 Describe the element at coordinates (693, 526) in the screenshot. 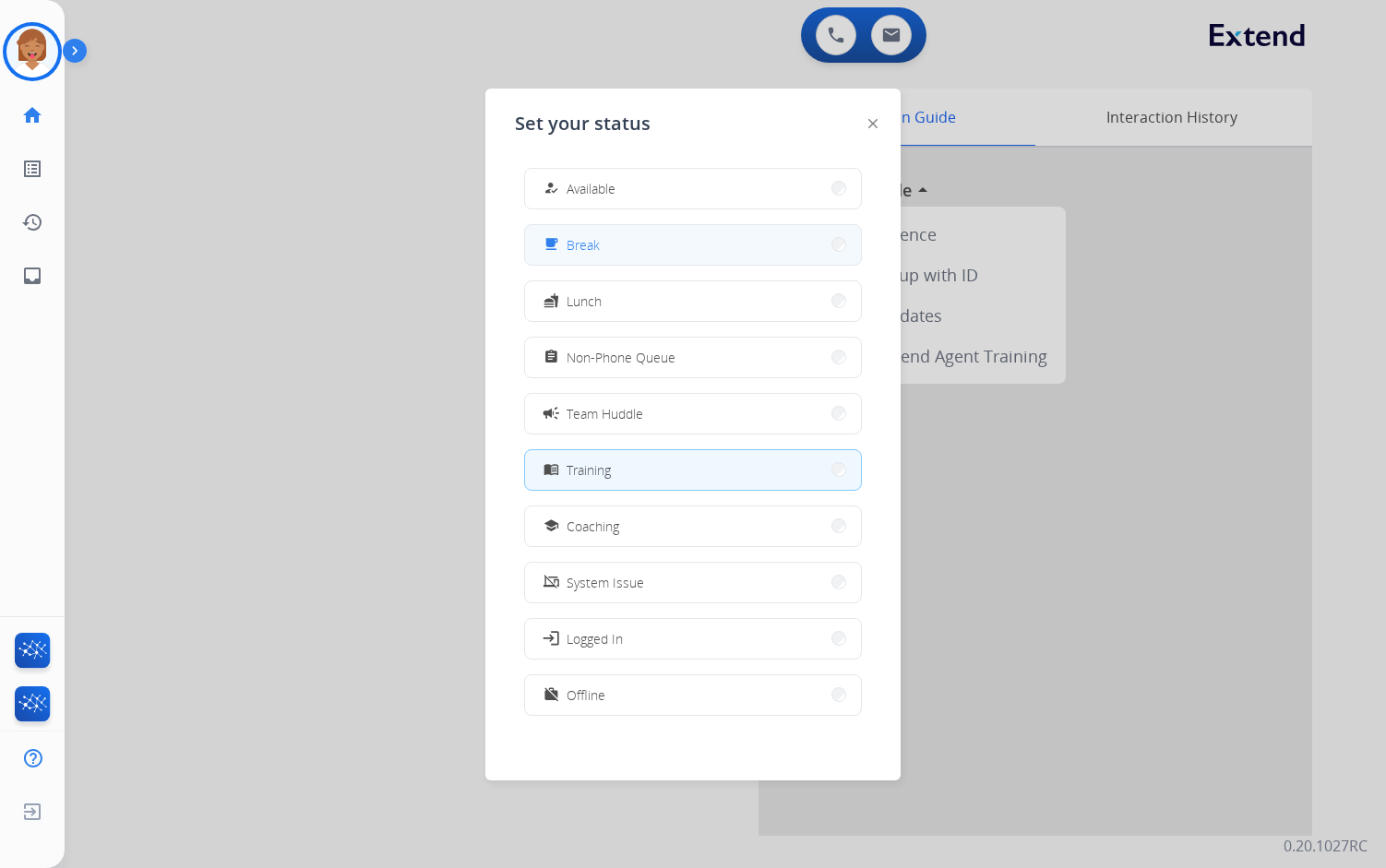

I see `button: Coaching` at that location.